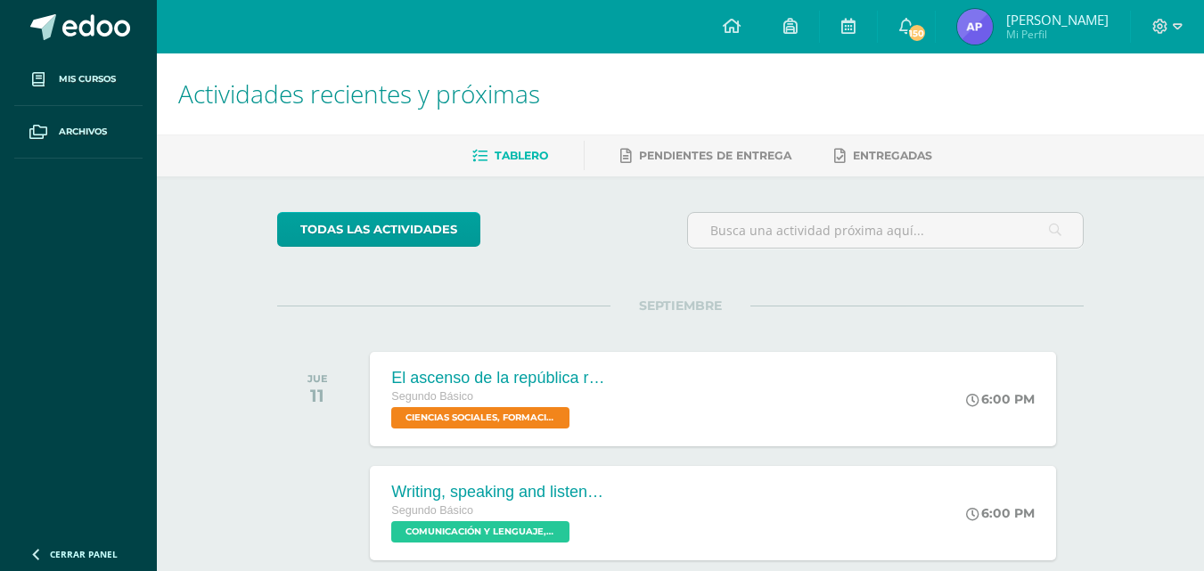 The width and height of the screenshot is (1204, 571). What do you see at coordinates (885, 230) in the screenshot?
I see `input: Busca una actividad próxima aquí...` at bounding box center [885, 230].